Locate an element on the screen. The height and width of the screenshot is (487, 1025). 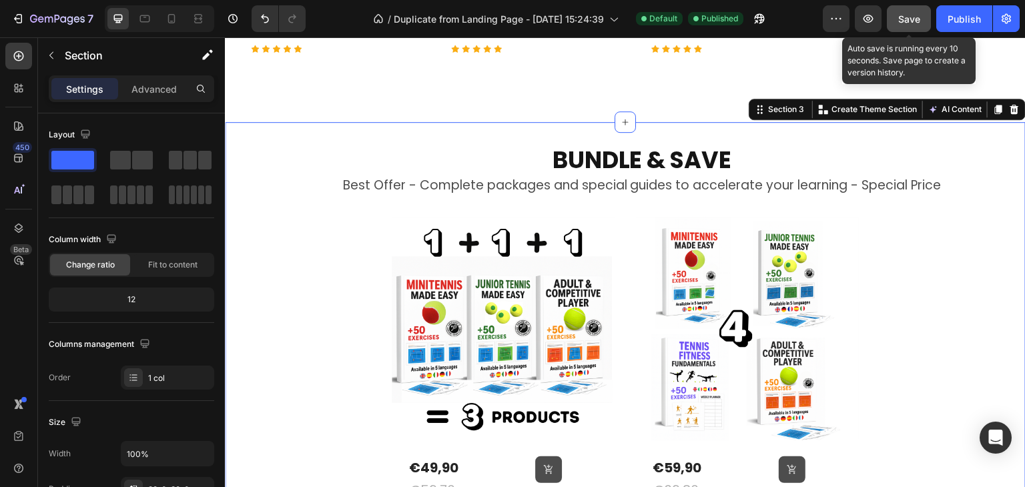
div: €49,90 is located at coordinates (209, 431).